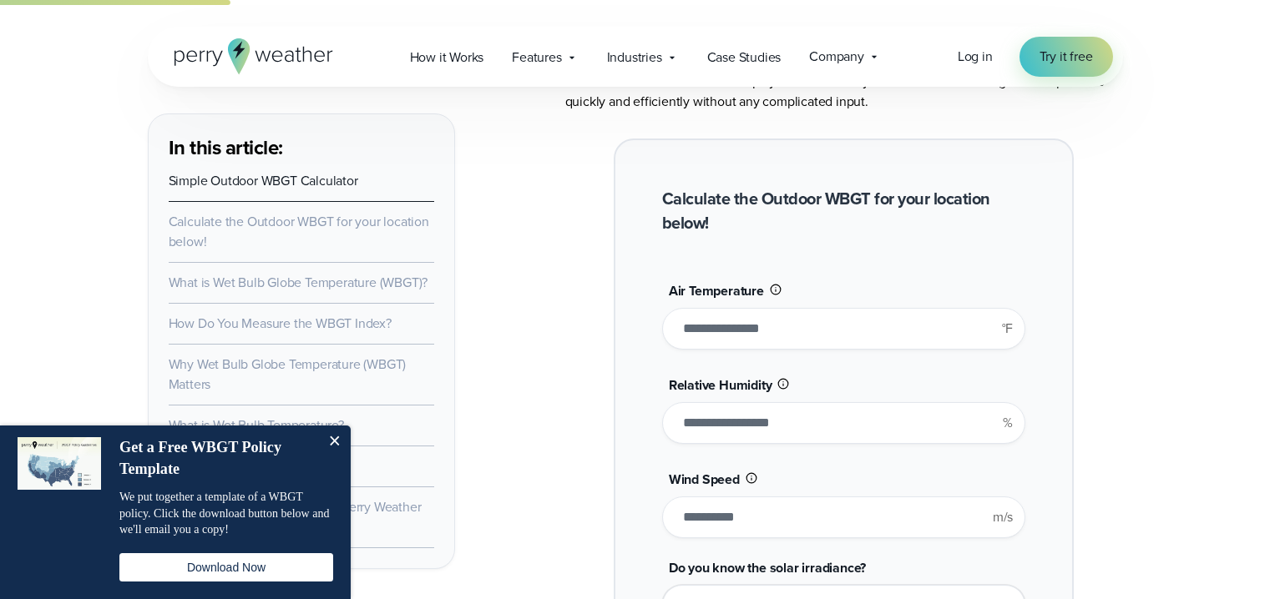  I want to click on span: Features, so click(536, 58).